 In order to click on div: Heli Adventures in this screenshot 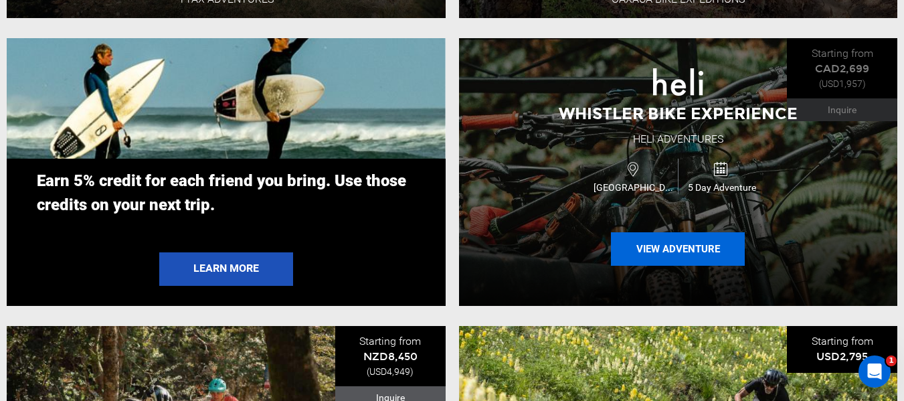, I will do `click(678, 139)`.